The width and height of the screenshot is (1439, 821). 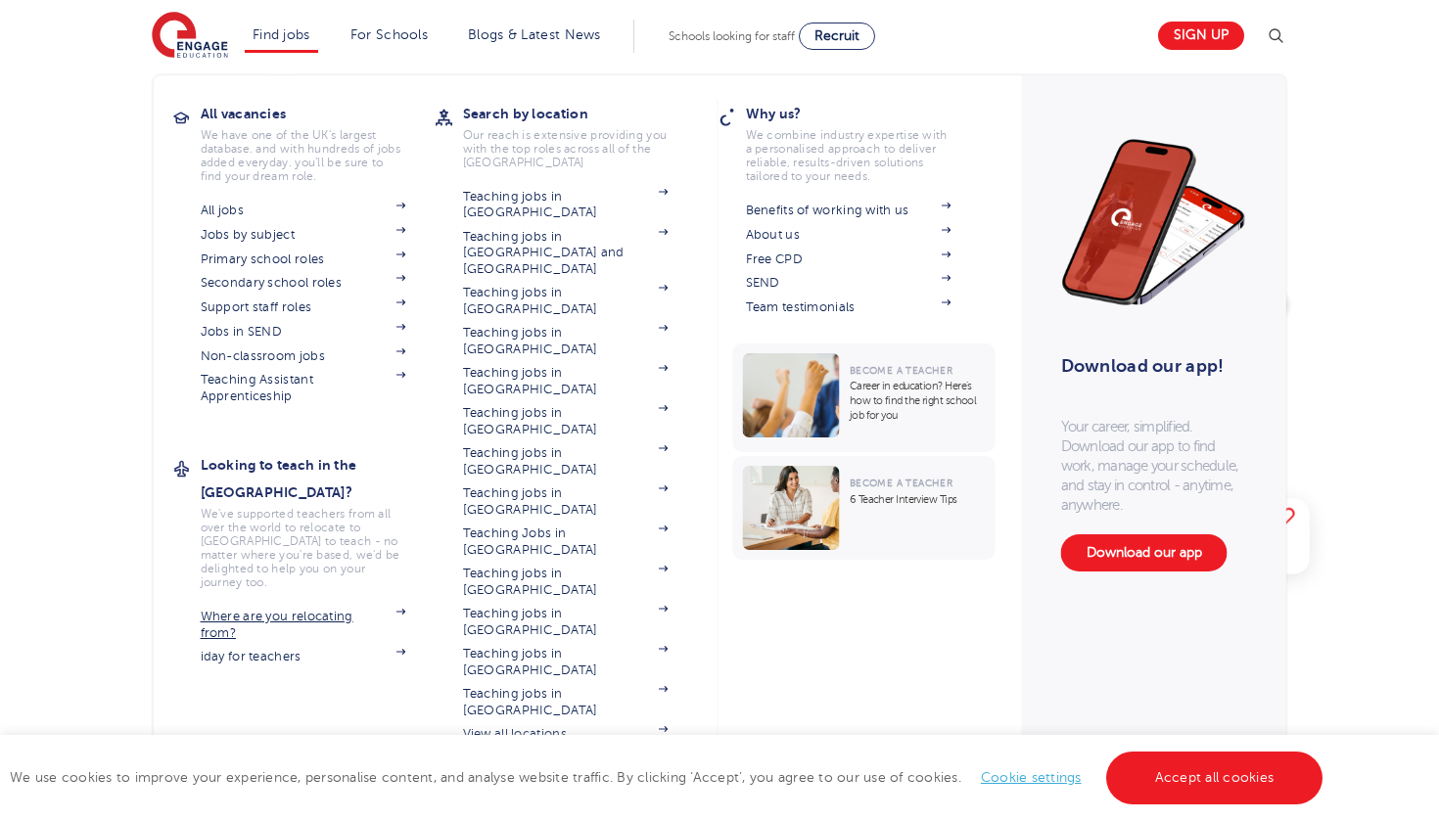 What do you see at coordinates (849, 307) in the screenshot?
I see `a: Team testimonials` at bounding box center [849, 307].